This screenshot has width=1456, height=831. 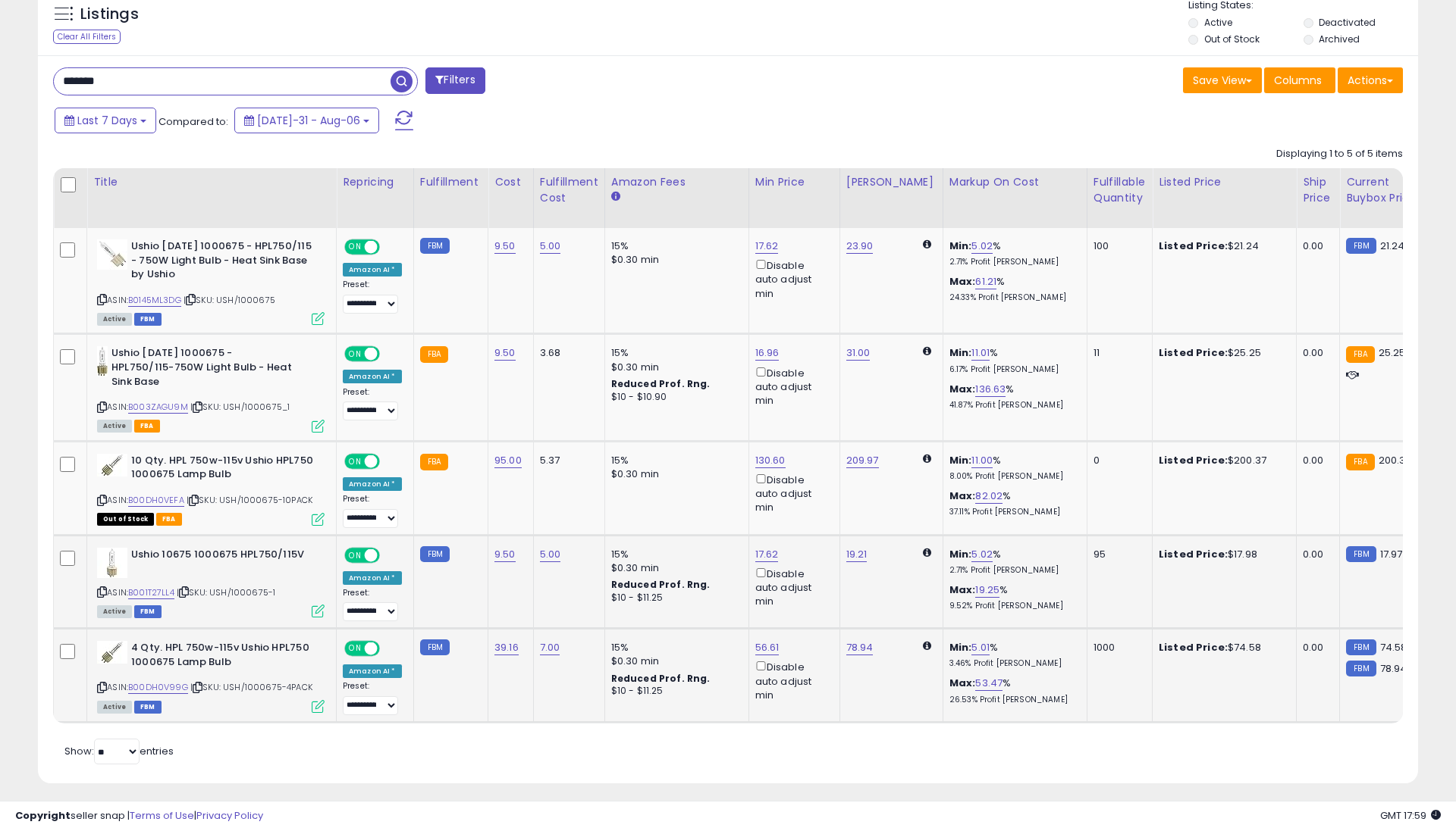 What do you see at coordinates (112, 255) in the screenshot?
I see `img: 41wJYfTe89L._SL40_.jpg` at bounding box center [112, 255].